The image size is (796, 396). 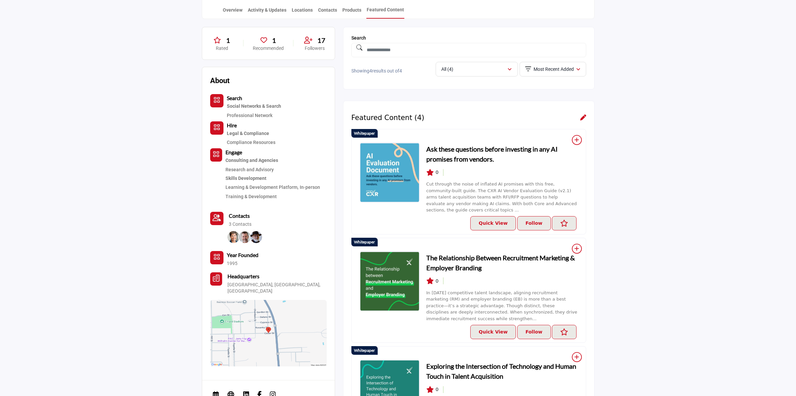 I want to click on a: Link of redirect to contact page, so click(x=217, y=219).